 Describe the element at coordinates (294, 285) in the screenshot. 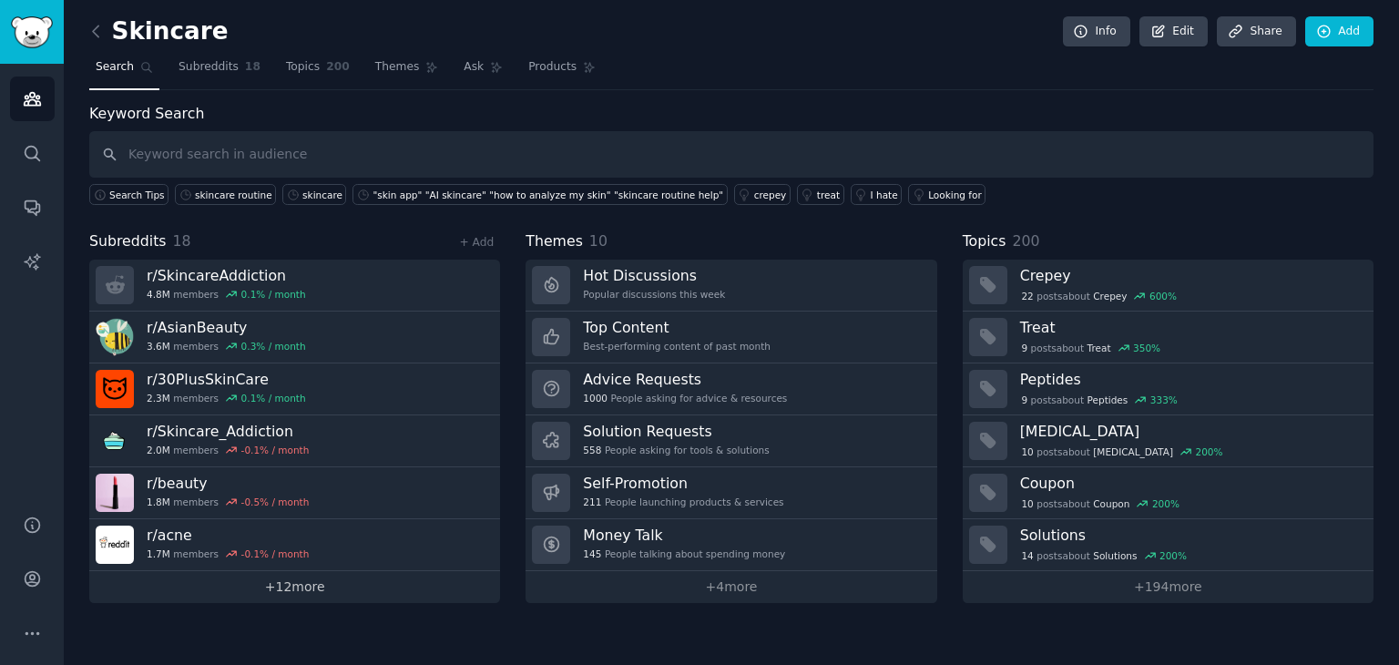

I see `a: r/SkincareAddiction4.8Mmembers0.1% / month` at that location.